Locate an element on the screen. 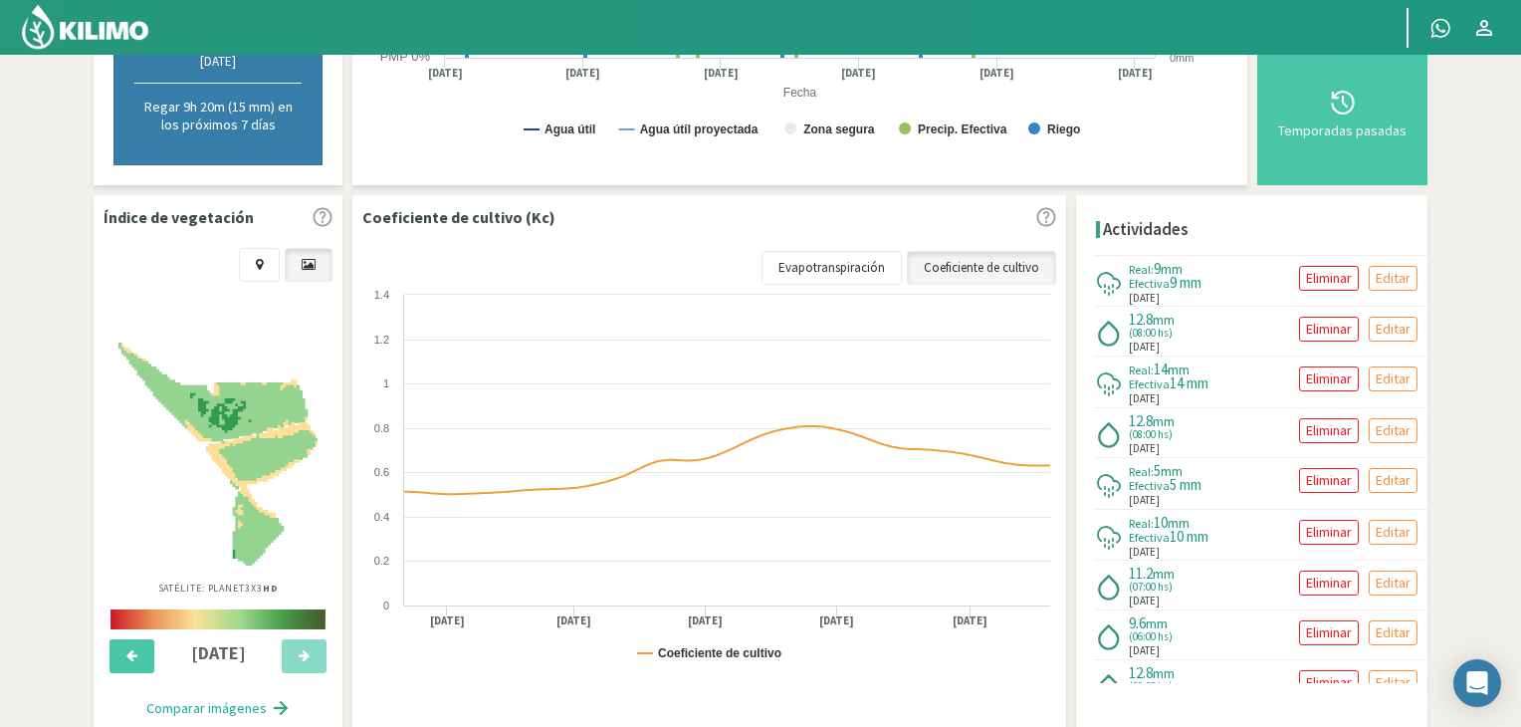 The width and height of the screenshot is (1521, 727). text: 0.2 is located at coordinates (381, 561).